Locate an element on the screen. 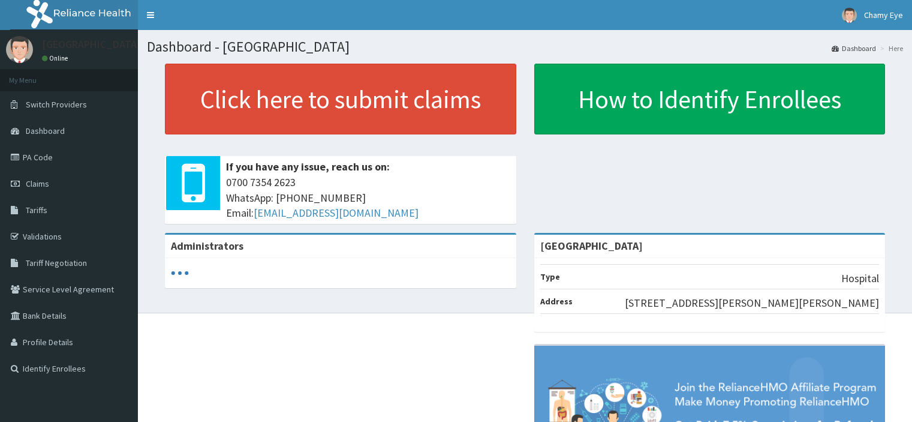  span: Dashboard is located at coordinates (45, 131).